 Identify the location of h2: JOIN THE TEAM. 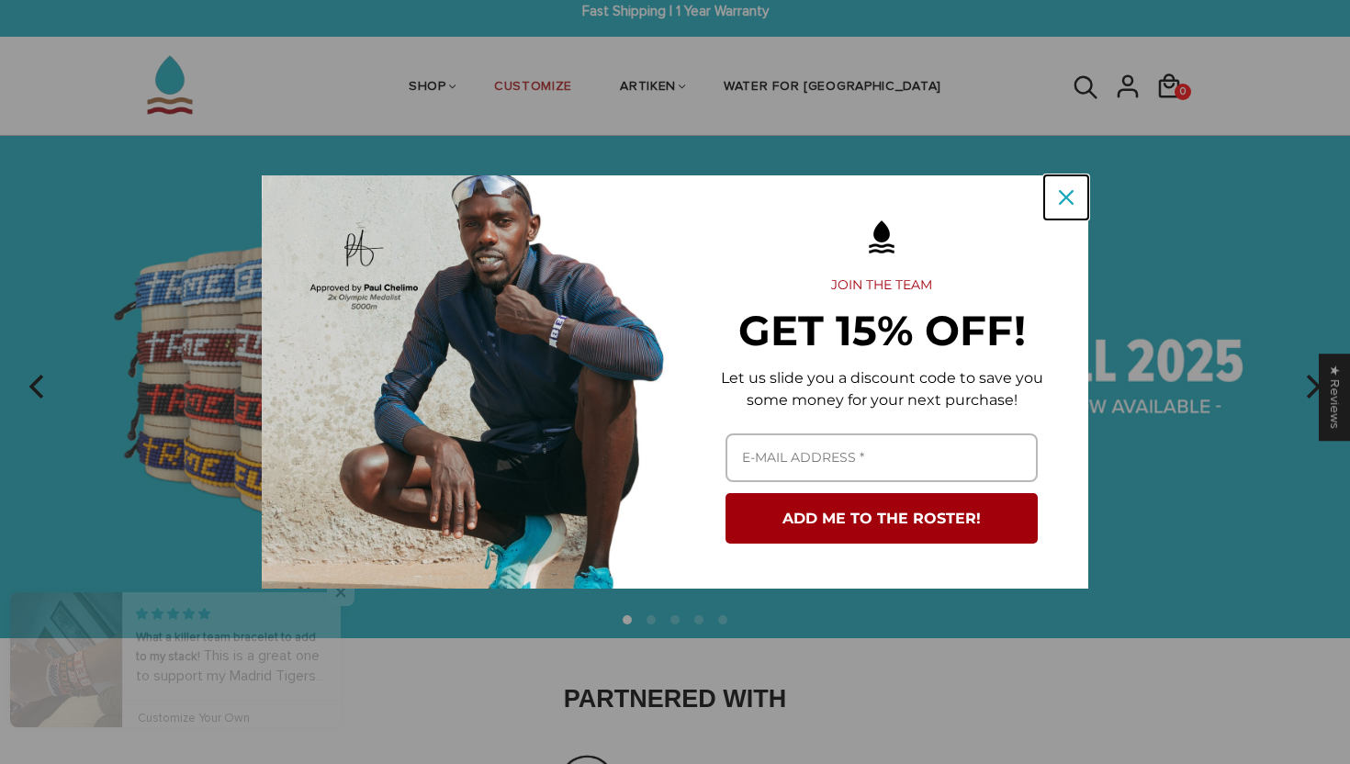
(882, 286).